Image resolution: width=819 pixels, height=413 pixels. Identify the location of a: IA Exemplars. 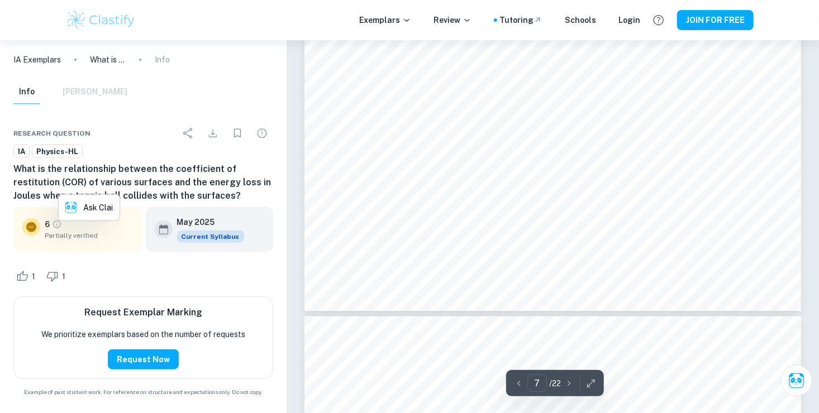
(37, 60).